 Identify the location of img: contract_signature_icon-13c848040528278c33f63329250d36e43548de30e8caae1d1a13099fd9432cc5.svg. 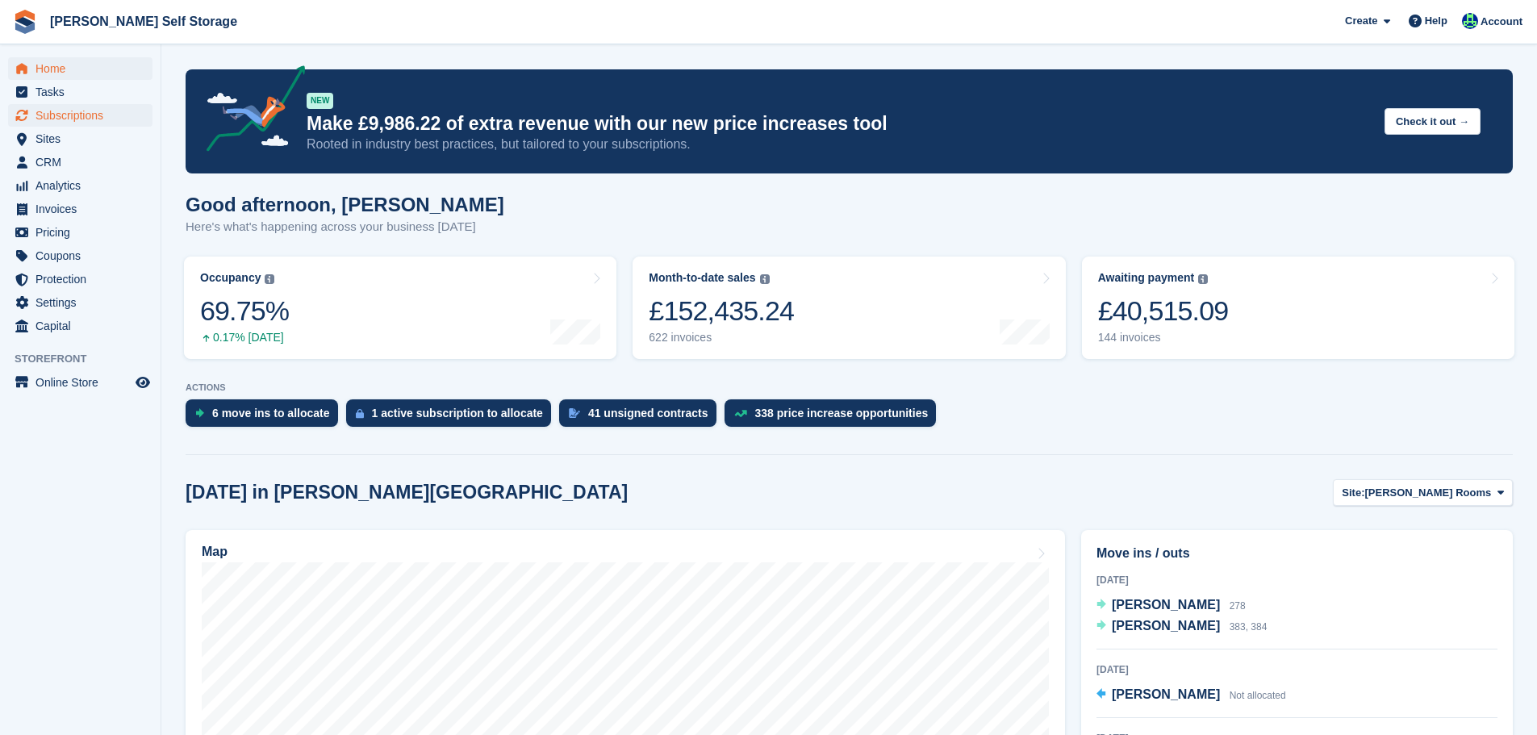
(574, 413).